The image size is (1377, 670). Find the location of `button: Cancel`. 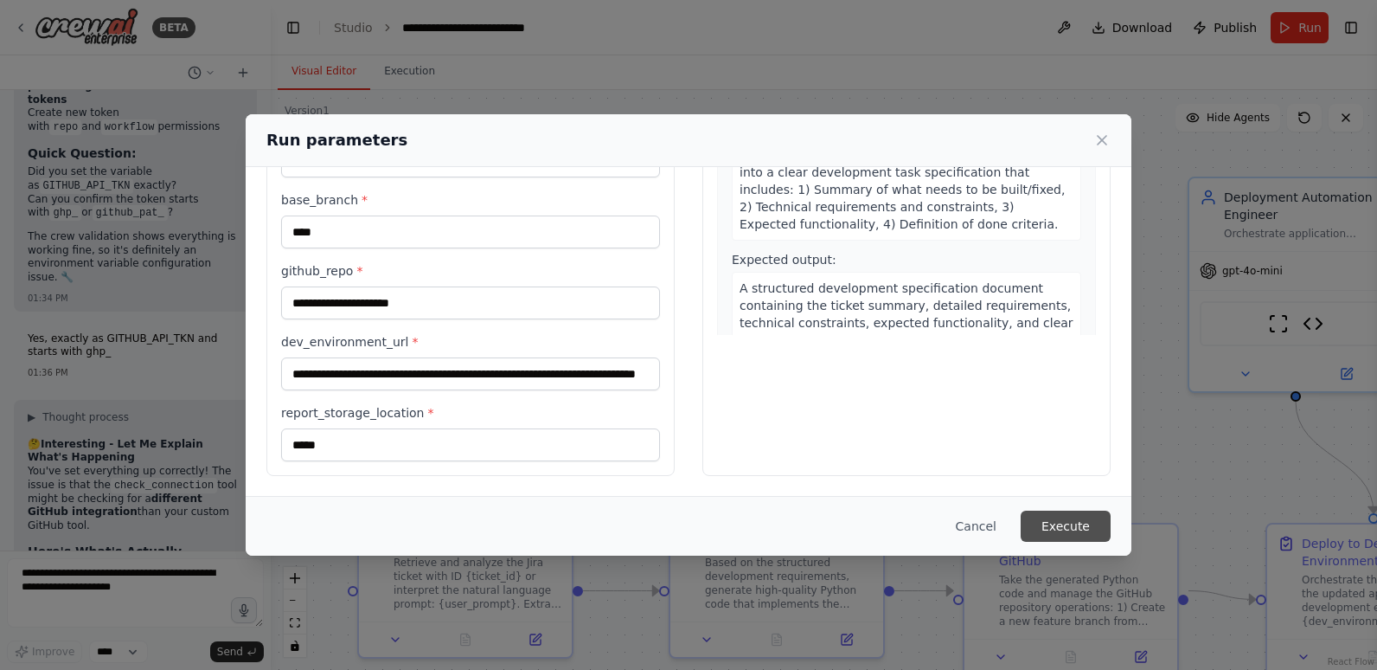

button: Cancel is located at coordinates (976, 526).